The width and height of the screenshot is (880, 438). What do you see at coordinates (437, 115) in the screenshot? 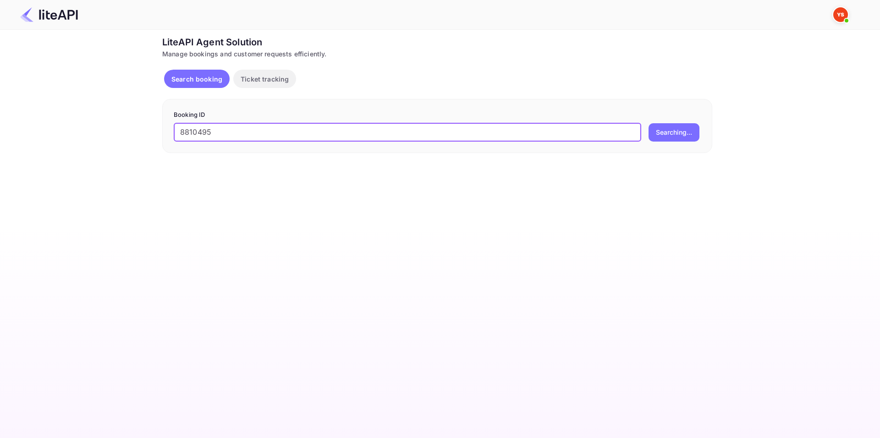
I see `p: Booking ID` at bounding box center [437, 115].